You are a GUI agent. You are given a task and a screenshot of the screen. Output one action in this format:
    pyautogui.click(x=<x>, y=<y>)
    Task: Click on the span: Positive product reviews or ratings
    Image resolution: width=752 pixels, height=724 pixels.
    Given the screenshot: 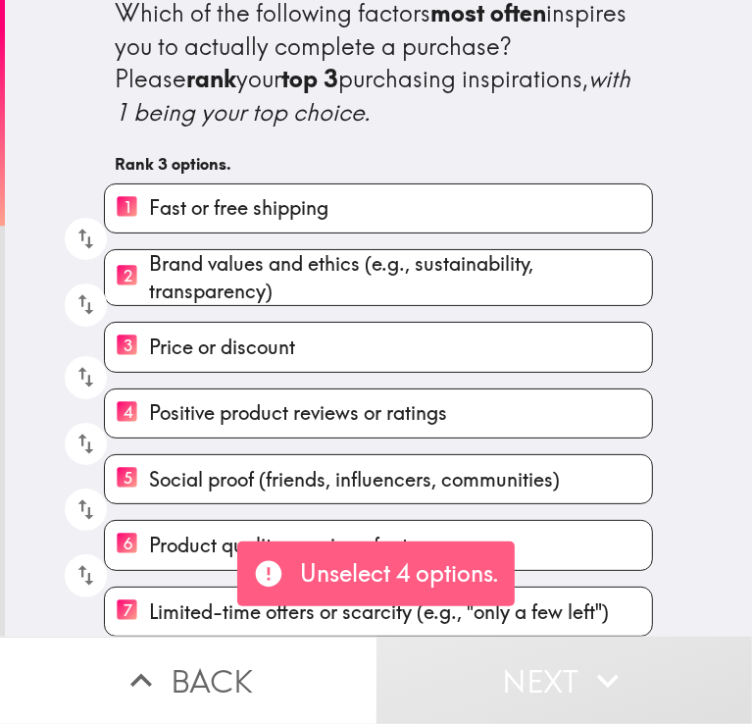 What is the action you would take?
    pyautogui.click(x=298, y=413)
    